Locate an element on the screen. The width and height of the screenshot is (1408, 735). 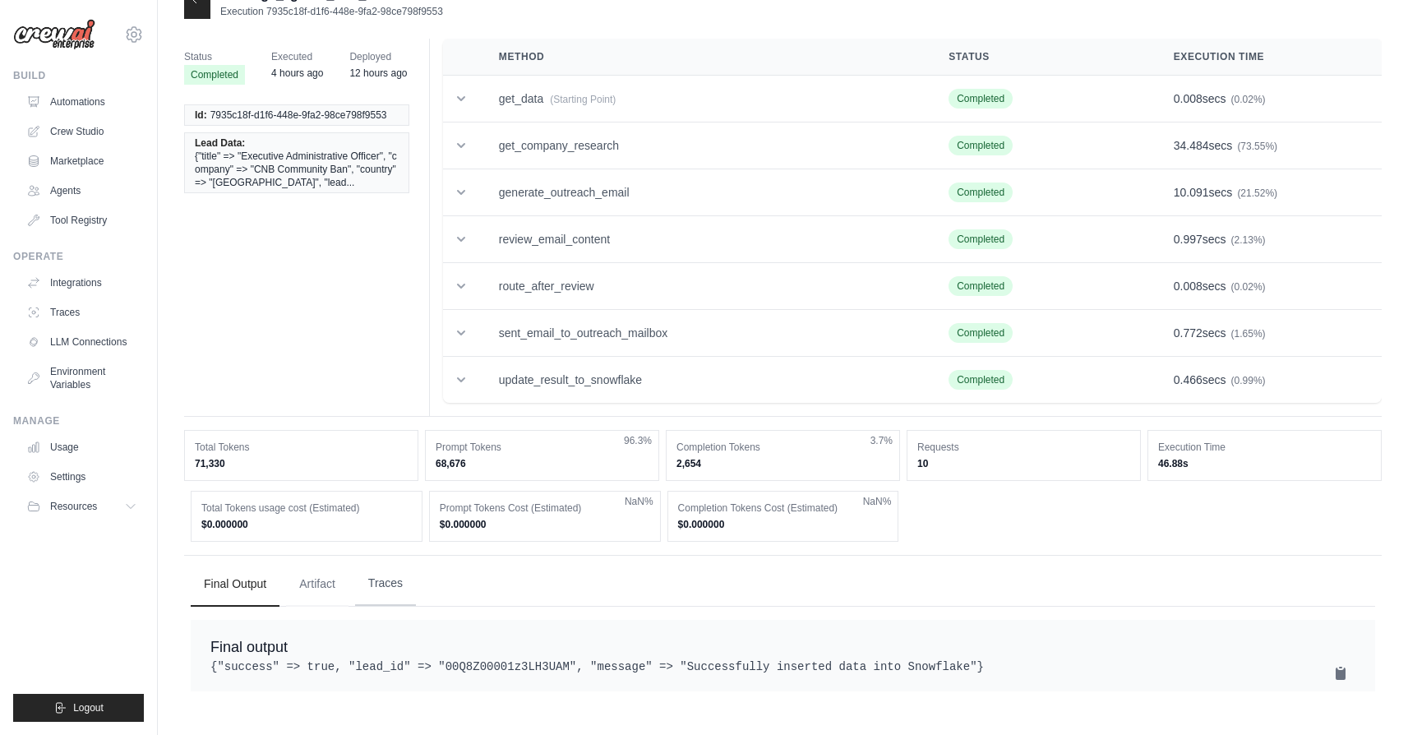
th: Status is located at coordinates (1041, 57).